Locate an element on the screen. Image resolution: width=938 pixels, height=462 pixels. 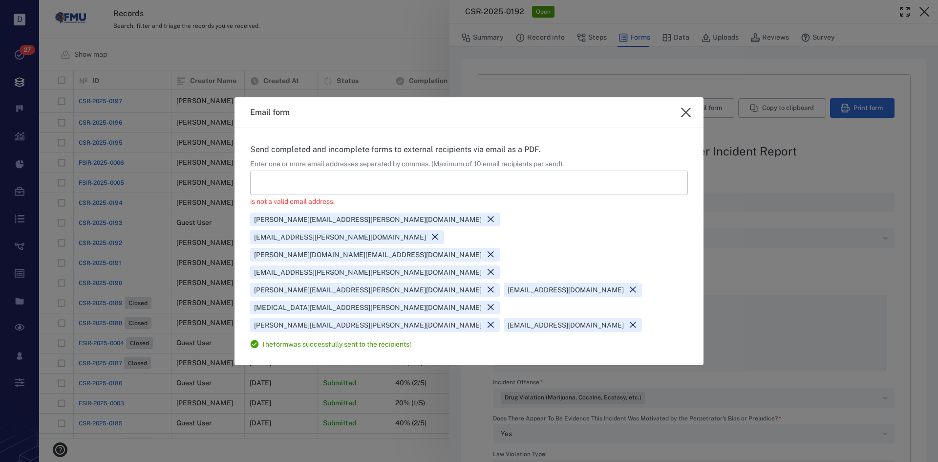
button: close is located at coordinates (686, 112).